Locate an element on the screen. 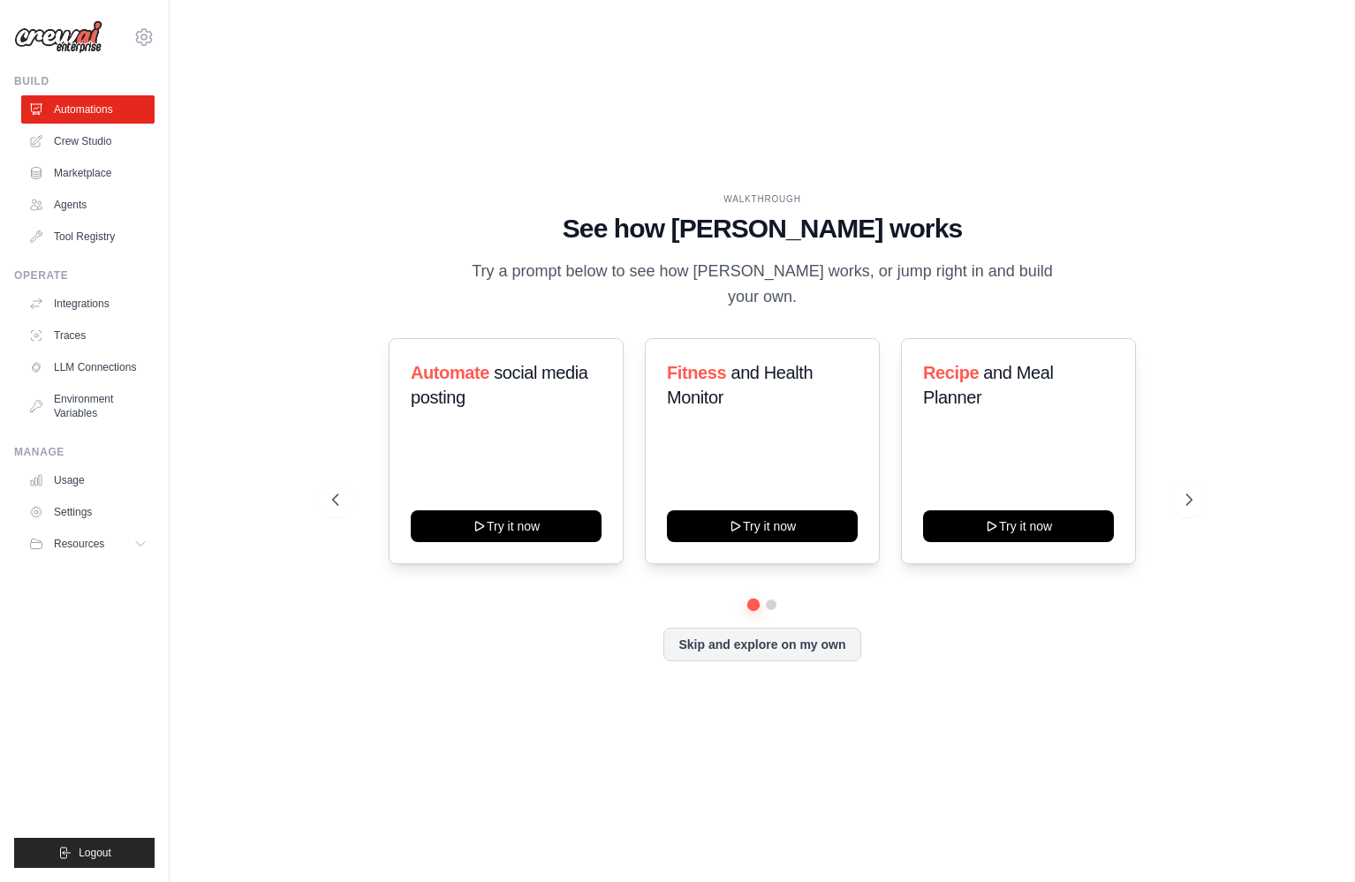 This screenshot has height=882, width=1355. div: Build is located at coordinates (84, 81).